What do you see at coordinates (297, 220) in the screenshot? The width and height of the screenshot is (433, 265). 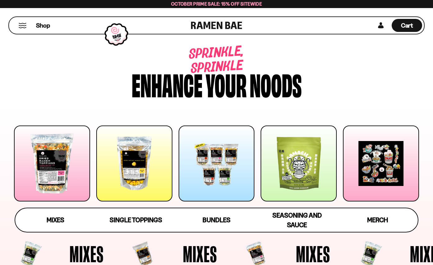 I see `span: Seasoning and Sauce` at bounding box center [297, 220].